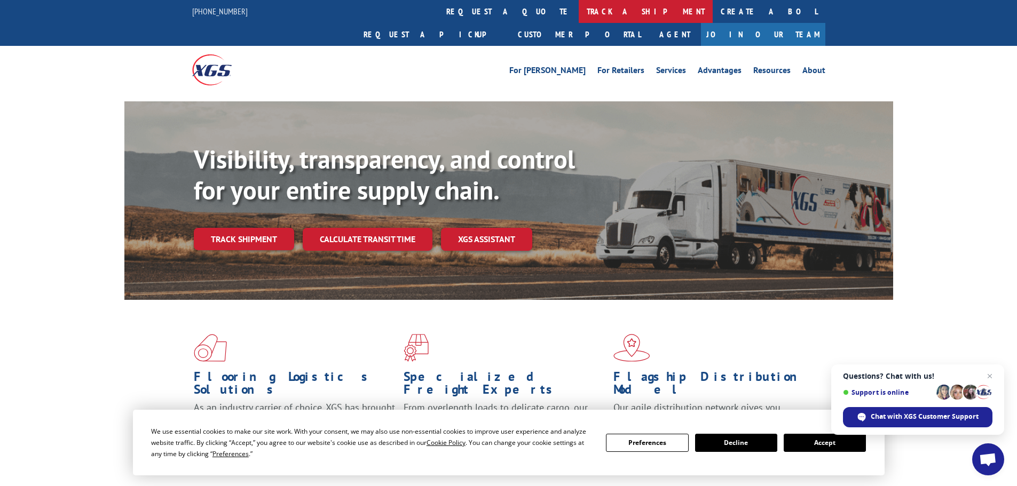 The height and width of the screenshot is (486, 1017). I want to click on span: Cookie Policy, so click(446, 442).